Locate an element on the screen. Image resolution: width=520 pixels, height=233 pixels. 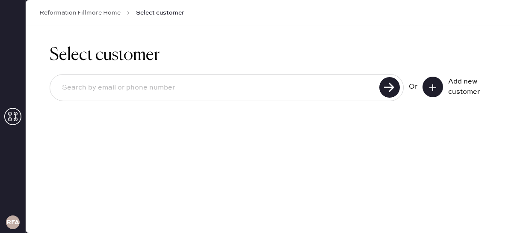
h3: RFA is located at coordinates (13, 222).